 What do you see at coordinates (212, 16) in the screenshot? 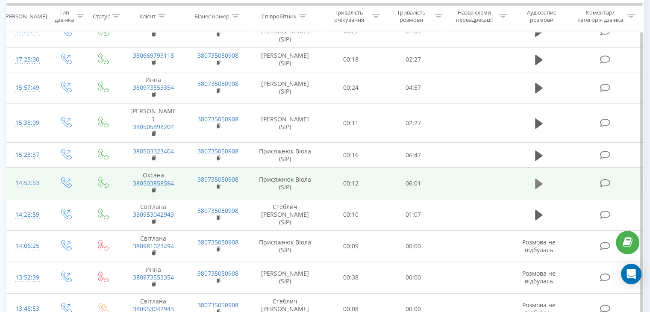
I see `div: Бізнес номер` at bounding box center [212, 16].